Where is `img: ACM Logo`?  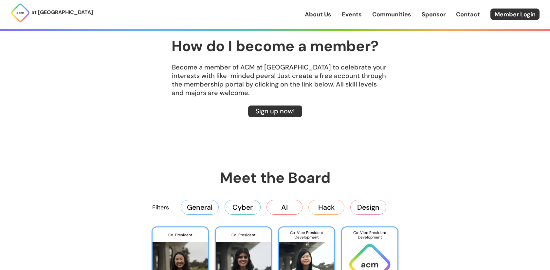 img: ACM Logo is located at coordinates (20, 13).